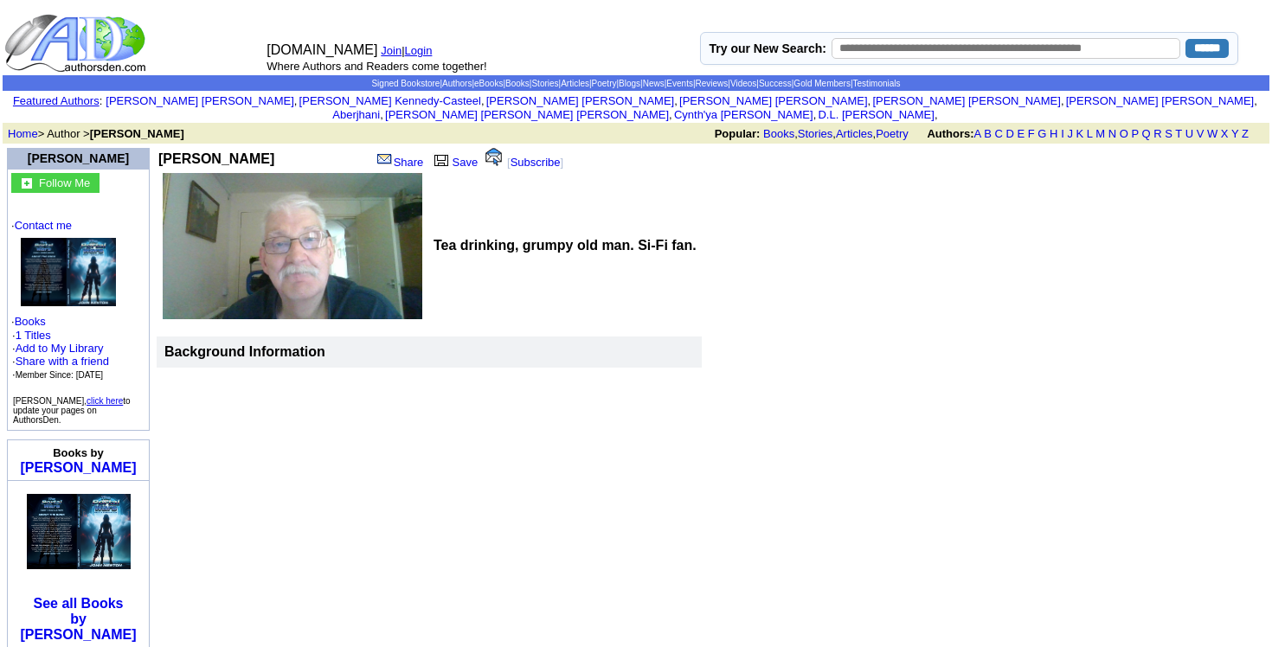 The width and height of the screenshot is (1272, 647). Describe the element at coordinates (457, 83) in the screenshot. I see `a: Authors` at that location.